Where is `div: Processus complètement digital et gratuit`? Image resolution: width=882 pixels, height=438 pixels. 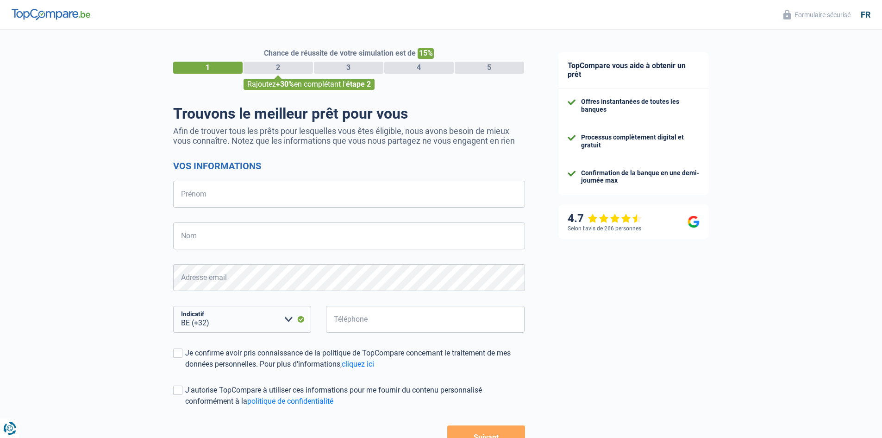
div: Processus complètement digital et gratuit is located at coordinates (640, 141).